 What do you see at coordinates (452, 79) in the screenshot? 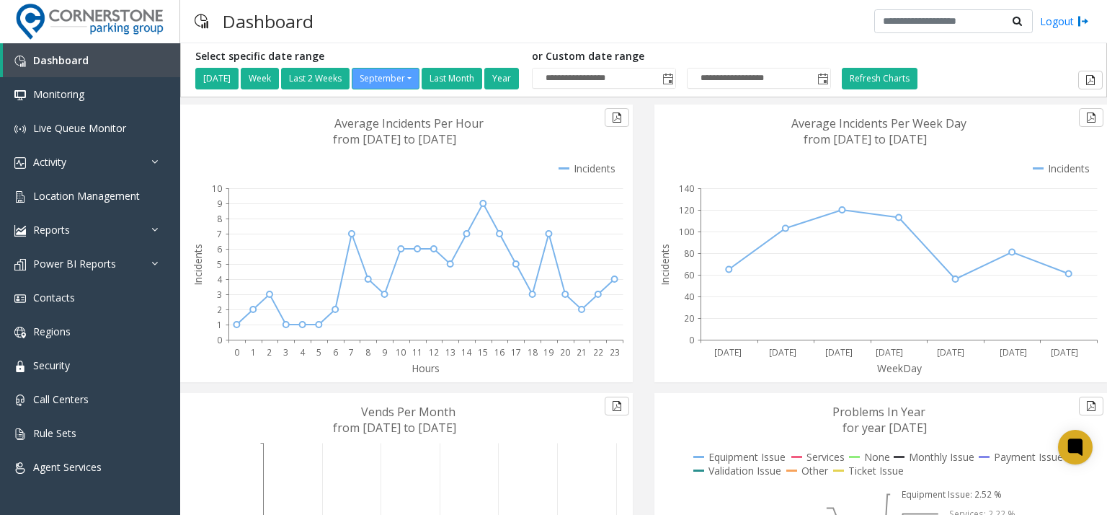
I see `button: Last Month` at bounding box center [452, 79].